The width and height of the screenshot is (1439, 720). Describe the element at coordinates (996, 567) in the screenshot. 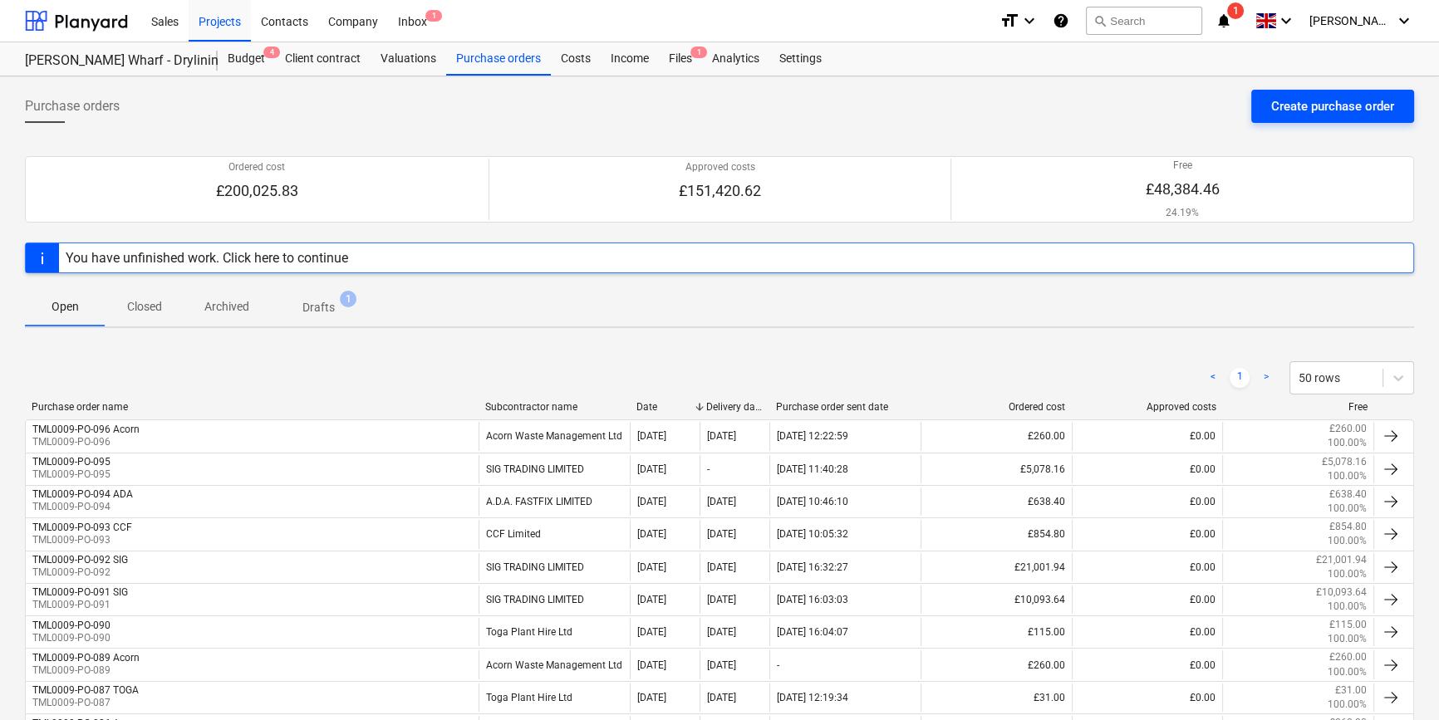

I see `div: £21,001.94` at that location.